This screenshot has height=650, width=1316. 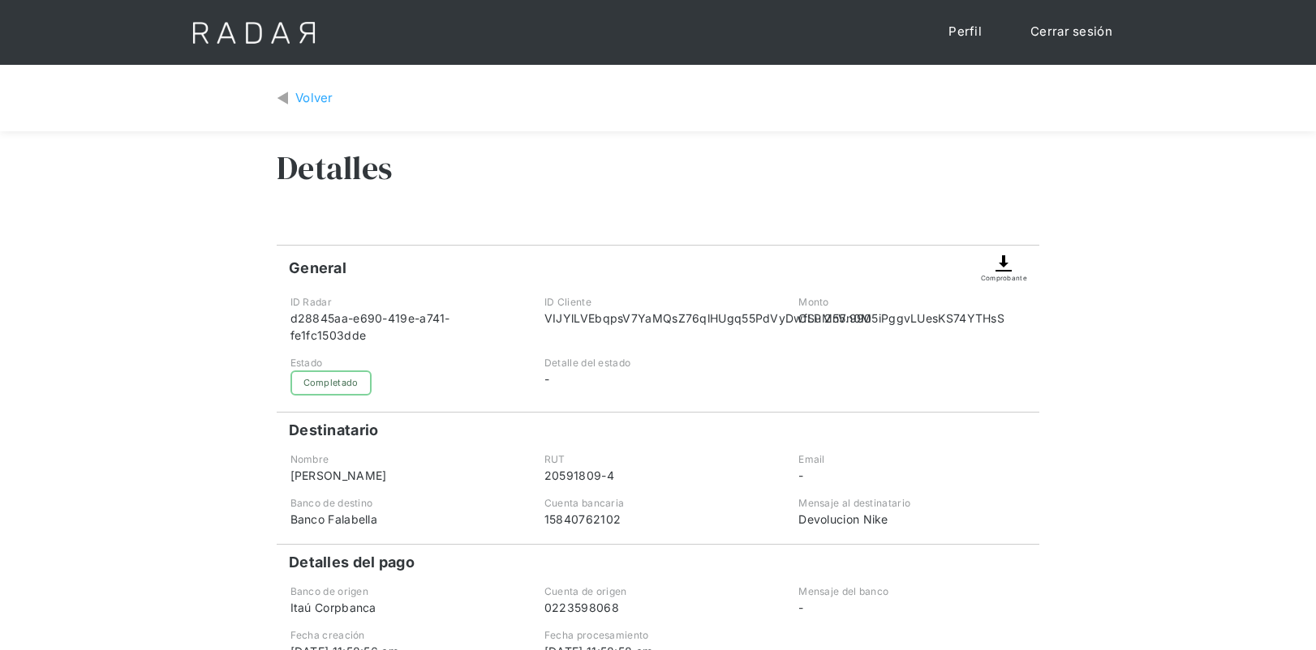 What do you see at coordinates (404, 327) in the screenshot?
I see `div: d28845aa-e690-419e-a741-fe1fc1503dde` at bounding box center [404, 327].